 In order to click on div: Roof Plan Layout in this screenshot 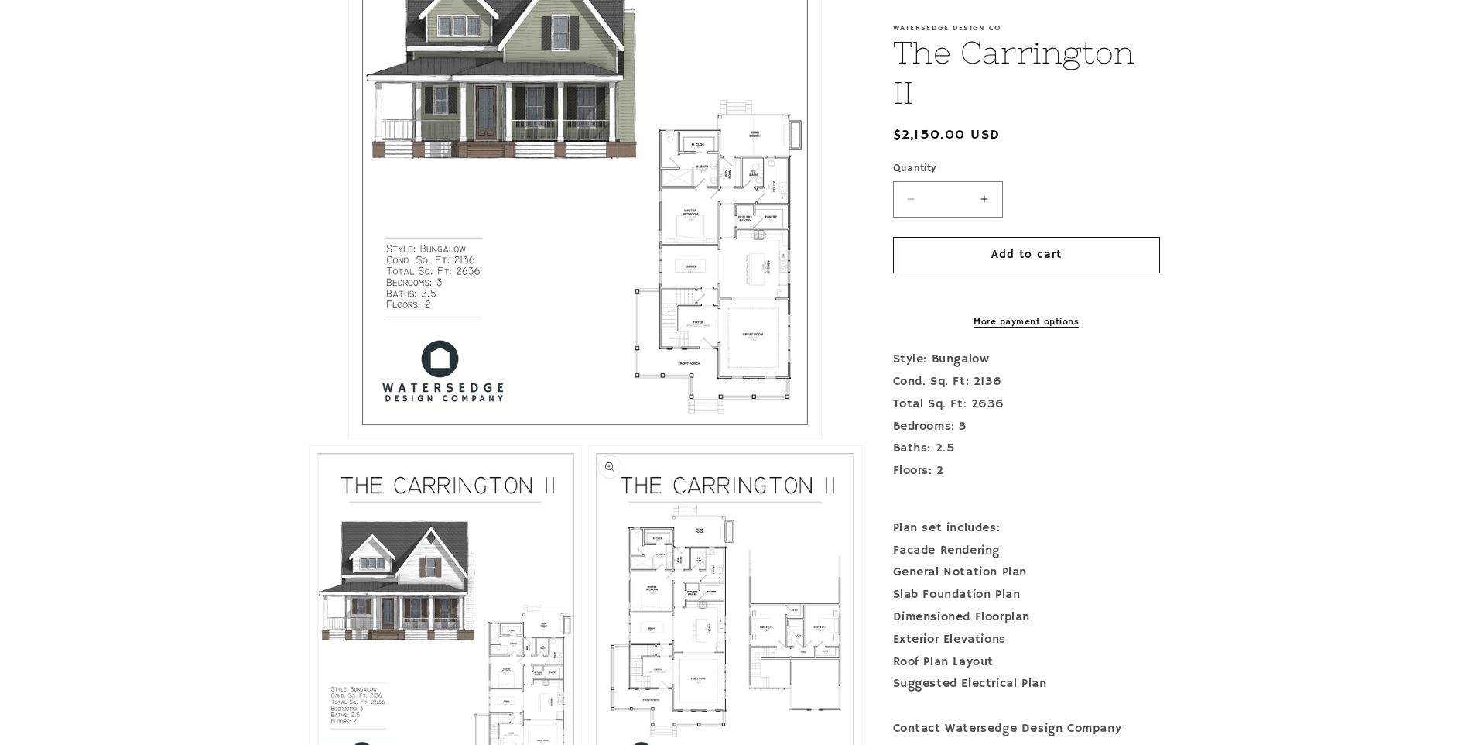, I will do `click(1026, 662)`.